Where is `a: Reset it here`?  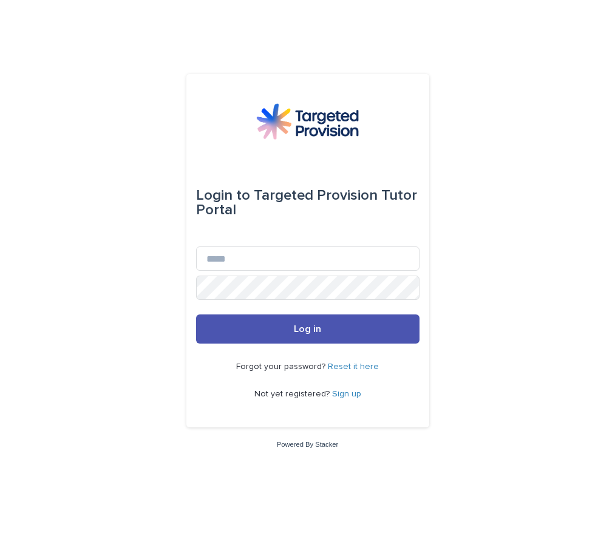
a: Reset it here is located at coordinates (353, 367).